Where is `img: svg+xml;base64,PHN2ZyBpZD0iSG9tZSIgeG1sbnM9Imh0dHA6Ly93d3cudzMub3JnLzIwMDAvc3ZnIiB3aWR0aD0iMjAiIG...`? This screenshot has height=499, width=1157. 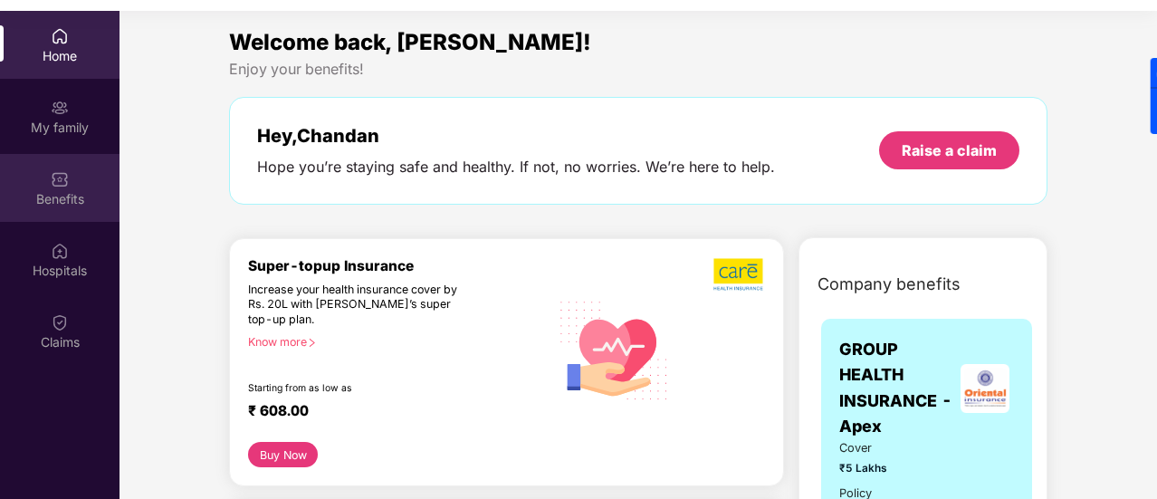
img: svg+xml;base64,PHN2ZyBpZD0iSG9tZSIgeG1sbnM9Imh0dHA6Ly93d3cudzMub3JnLzIwMDAvc3ZnIiB3aWR0aD0iMjAiIG... is located at coordinates (60, 36).